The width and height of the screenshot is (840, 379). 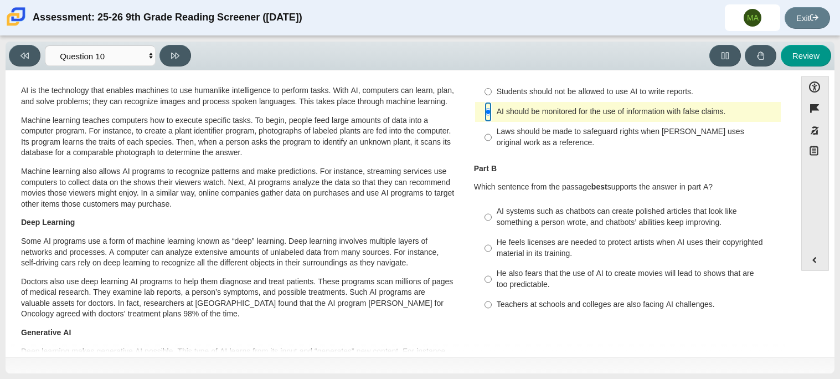 What do you see at coordinates (815, 108) in the screenshot?
I see `button: Flag item` at bounding box center [815, 108].